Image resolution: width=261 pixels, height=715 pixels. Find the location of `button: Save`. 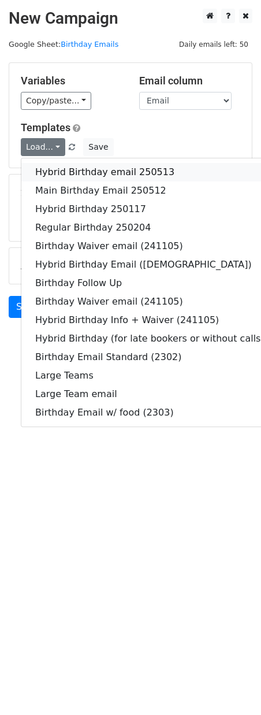

button: Save is located at coordinates (98, 147).